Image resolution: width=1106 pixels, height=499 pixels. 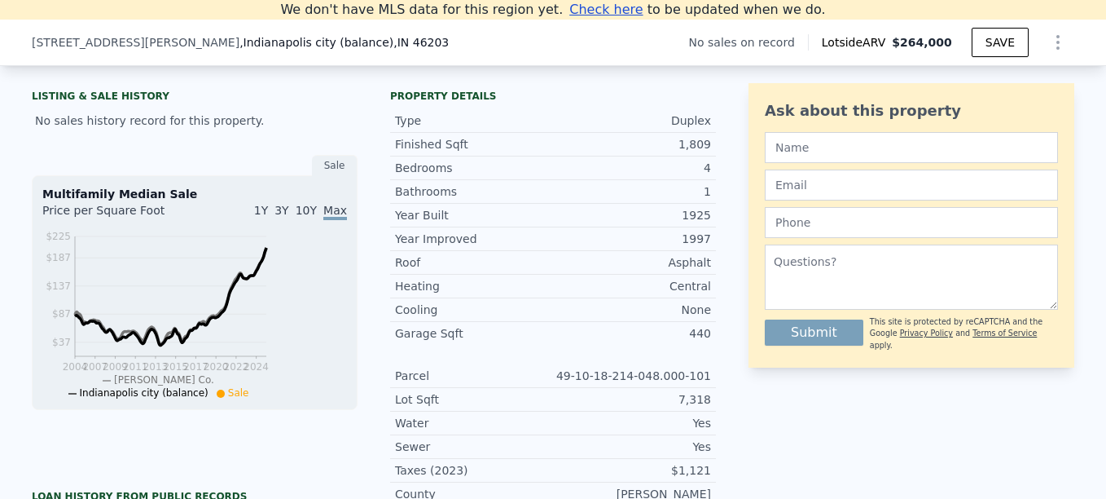 What do you see at coordinates (58, 286) in the screenshot?
I see `tspan: $137` at bounding box center [58, 286].